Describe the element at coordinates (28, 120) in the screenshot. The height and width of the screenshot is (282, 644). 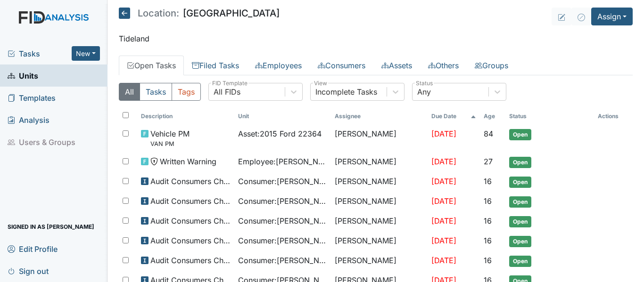
I see `span: Analysis` at that location.